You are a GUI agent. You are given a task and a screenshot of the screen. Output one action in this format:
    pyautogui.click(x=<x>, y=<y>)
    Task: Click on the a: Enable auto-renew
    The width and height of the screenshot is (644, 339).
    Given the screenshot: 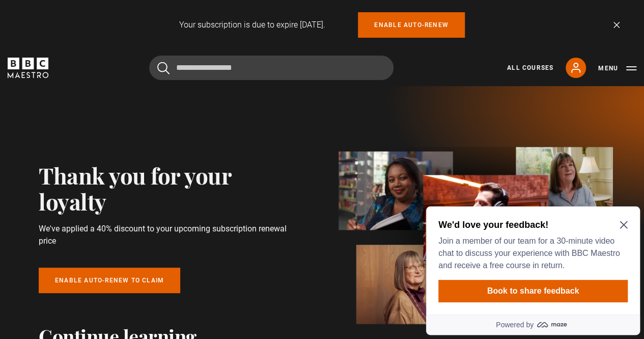 What is the action you would take?
    pyautogui.click(x=411, y=25)
    